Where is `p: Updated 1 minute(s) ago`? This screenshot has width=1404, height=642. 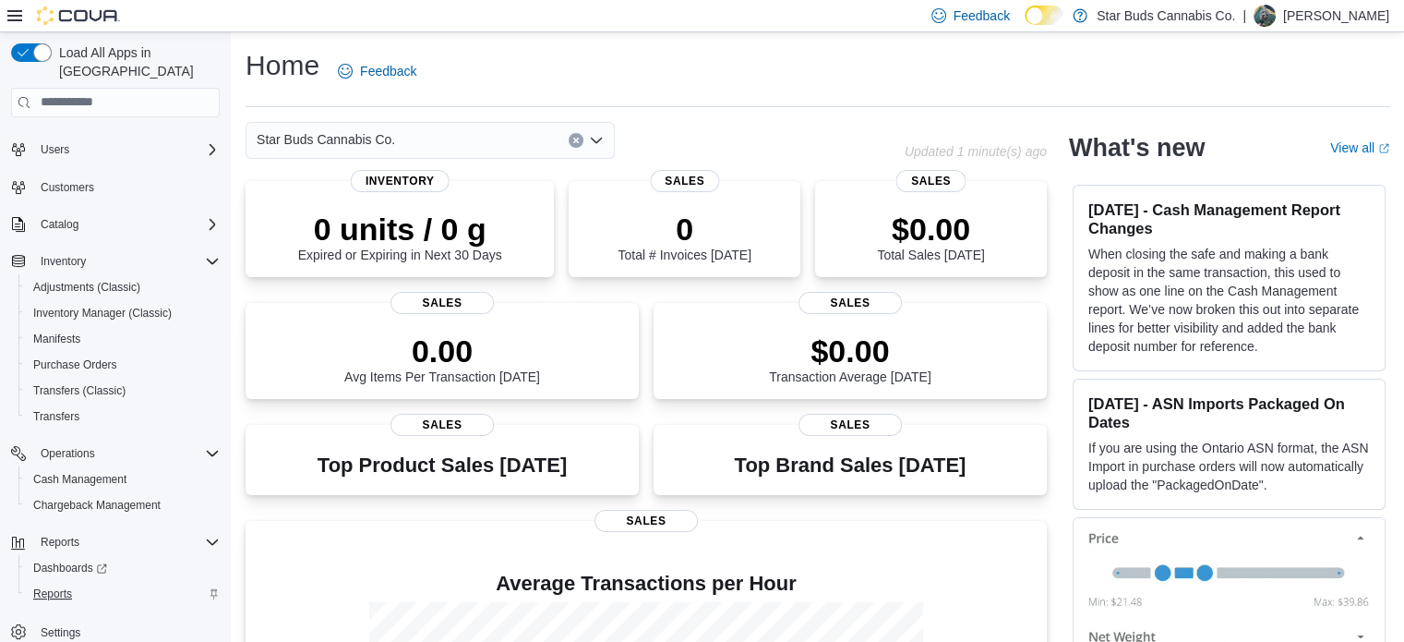
p: Updated 1 minute(s) ago is located at coordinates (976, 151).